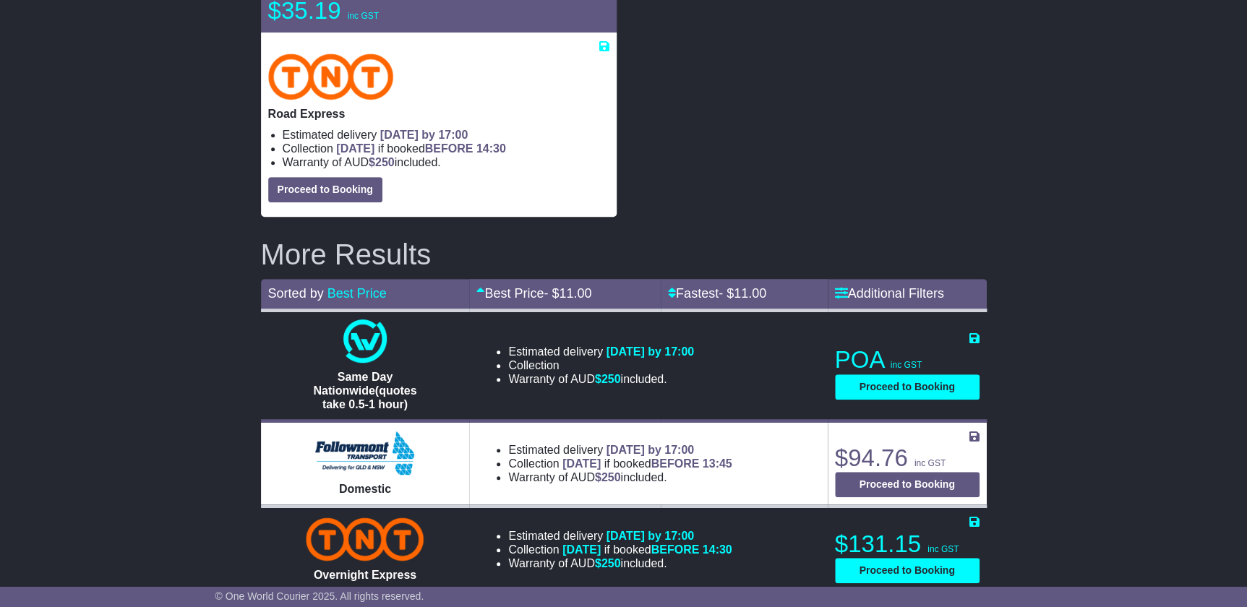 The width and height of the screenshot is (1247, 607). What do you see at coordinates (364, 390) in the screenshot?
I see `span: Same Day Nationwide(quotes take 0.5-1 hour)` at bounding box center [364, 390].